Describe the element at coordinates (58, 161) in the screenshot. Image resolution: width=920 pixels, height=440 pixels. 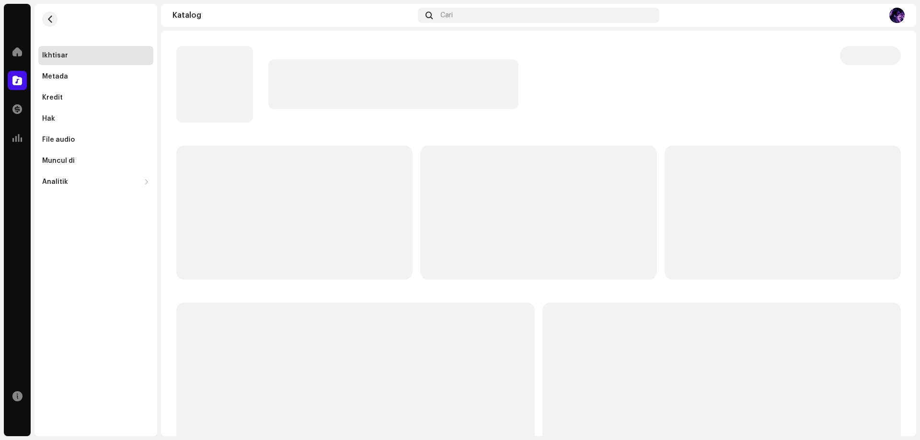
I see `div: Muncul di` at that location.